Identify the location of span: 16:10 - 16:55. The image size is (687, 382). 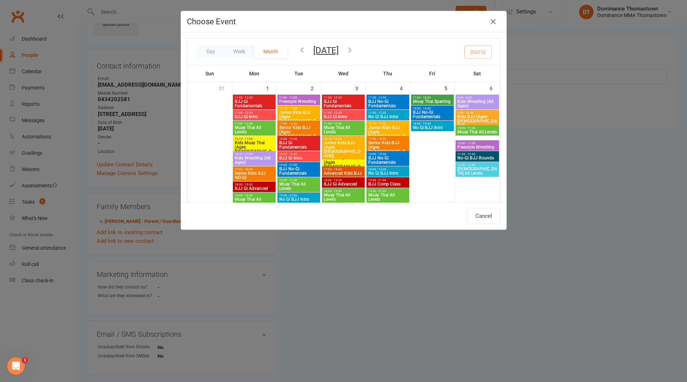
(343, 139).